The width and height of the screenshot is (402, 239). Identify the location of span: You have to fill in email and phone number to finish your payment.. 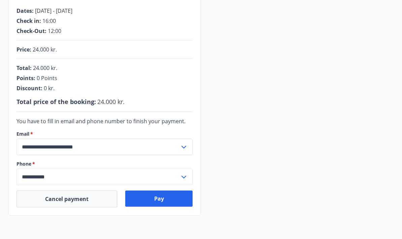
(101, 121).